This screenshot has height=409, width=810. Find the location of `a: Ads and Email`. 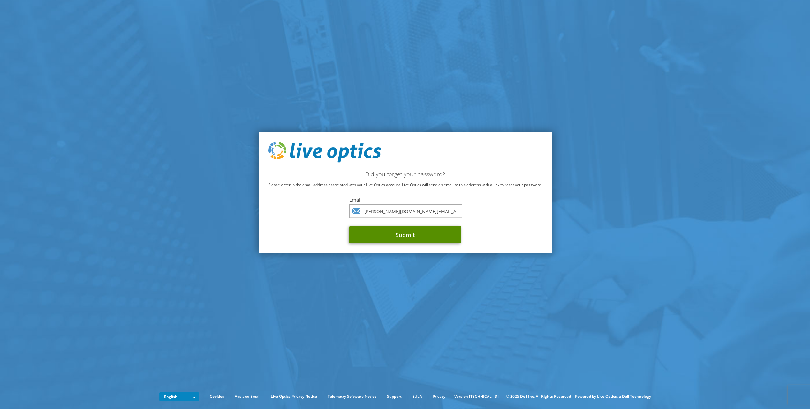

a: Ads and Email is located at coordinates (248, 396).